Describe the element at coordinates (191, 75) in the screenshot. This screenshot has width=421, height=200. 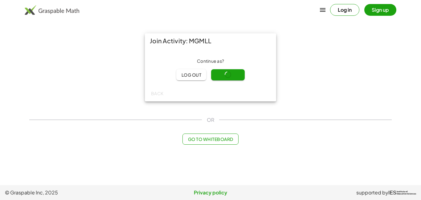
I see `button: Log out` at that location.